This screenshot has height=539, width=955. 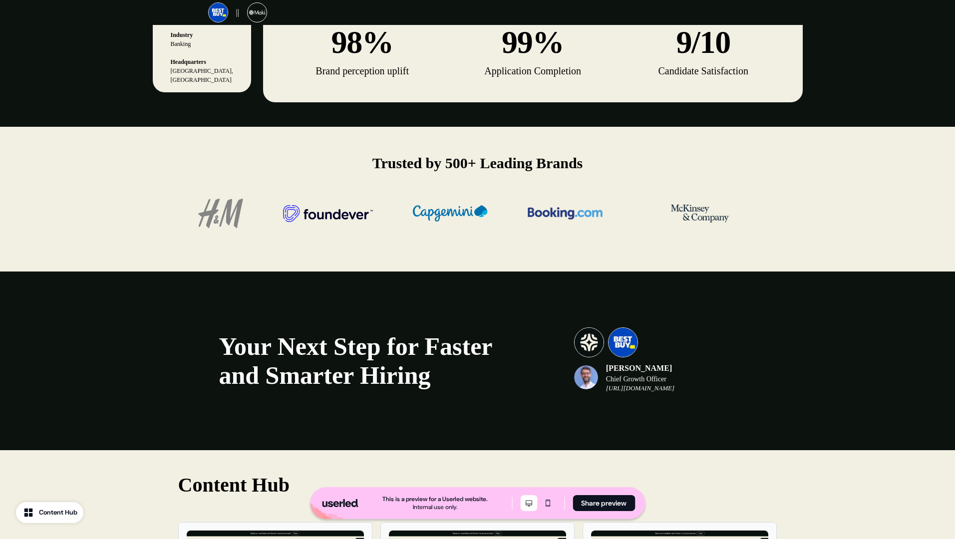 I want to click on strong: Headquarters, so click(x=188, y=62).